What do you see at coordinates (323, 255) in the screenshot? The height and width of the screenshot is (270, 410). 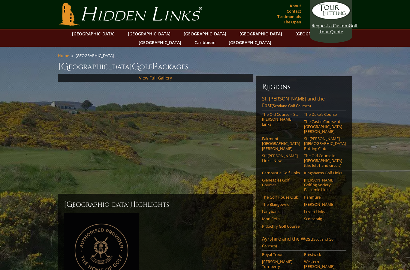 I see `a: Prestwick` at bounding box center [323, 255].